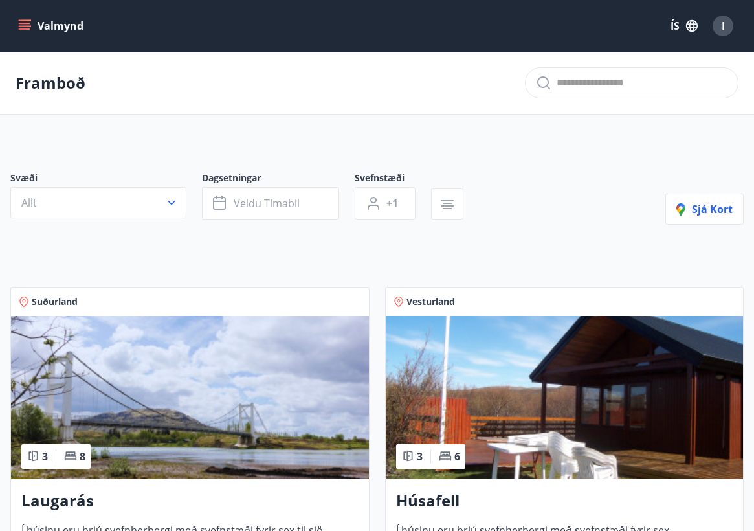 The width and height of the screenshot is (754, 531). What do you see at coordinates (98, 203) in the screenshot?
I see `button: Allt` at bounding box center [98, 203].